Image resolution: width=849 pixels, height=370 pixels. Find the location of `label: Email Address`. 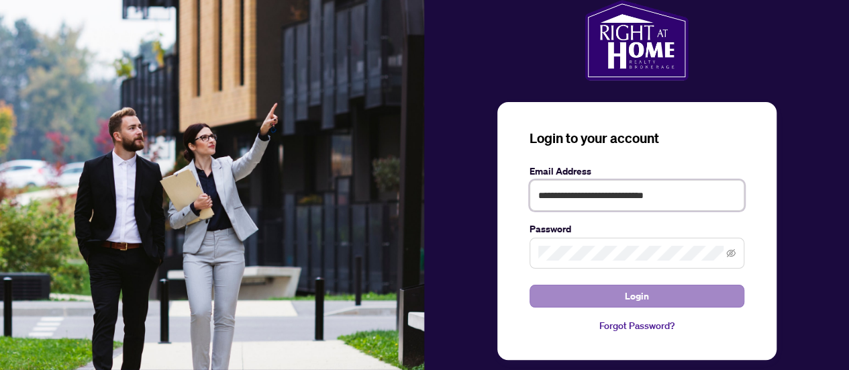

label: Email Address is located at coordinates (637, 171).